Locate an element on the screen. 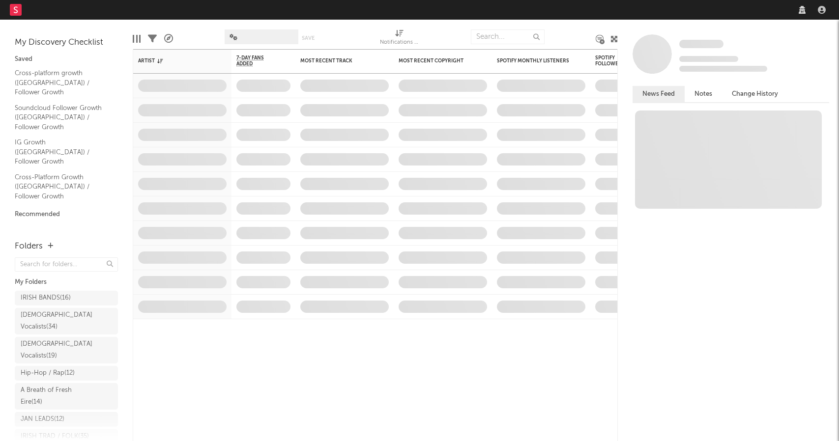 Image resolution: width=839 pixels, height=441 pixels. div: Recommended is located at coordinates (66, 215).